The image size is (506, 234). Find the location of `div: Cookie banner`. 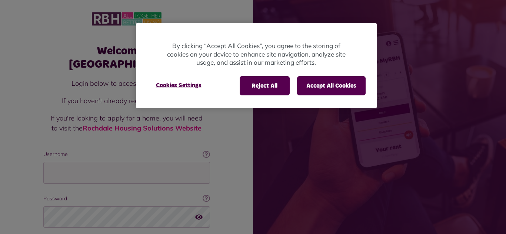

div: Cookie banner is located at coordinates (256, 66).